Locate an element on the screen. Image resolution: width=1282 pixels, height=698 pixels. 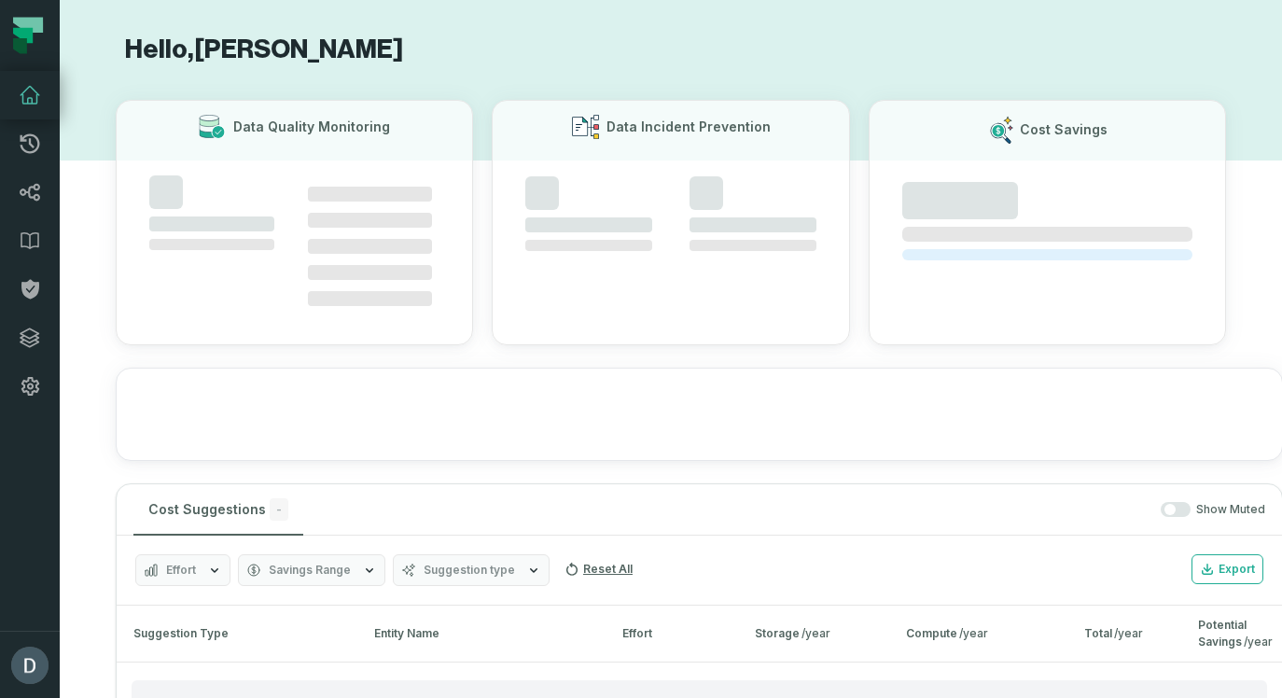
h3: Cost Savings is located at coordinates (1063, 130).